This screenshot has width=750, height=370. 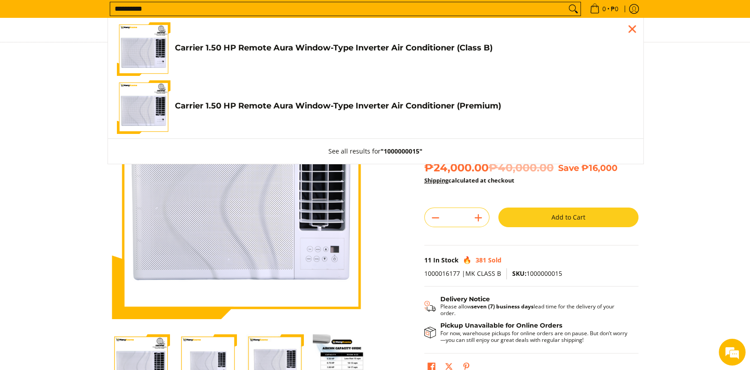 I want to click on span: 381, so click(x=481, y=260).